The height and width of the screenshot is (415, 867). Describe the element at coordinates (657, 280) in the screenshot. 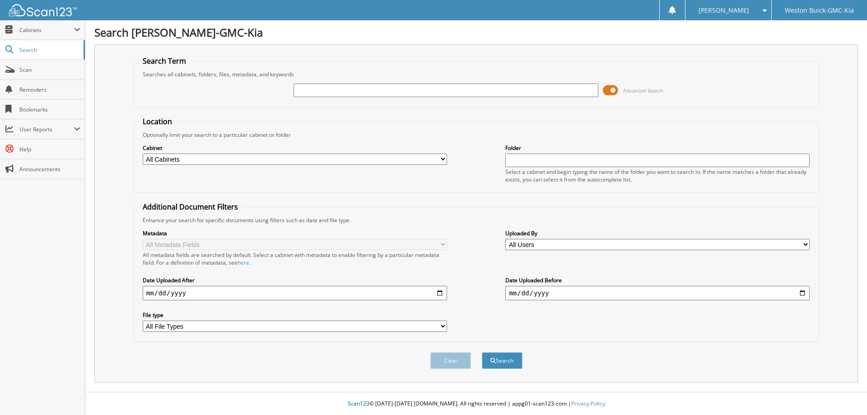

I see `label: Date Uploaded Before` at that location.